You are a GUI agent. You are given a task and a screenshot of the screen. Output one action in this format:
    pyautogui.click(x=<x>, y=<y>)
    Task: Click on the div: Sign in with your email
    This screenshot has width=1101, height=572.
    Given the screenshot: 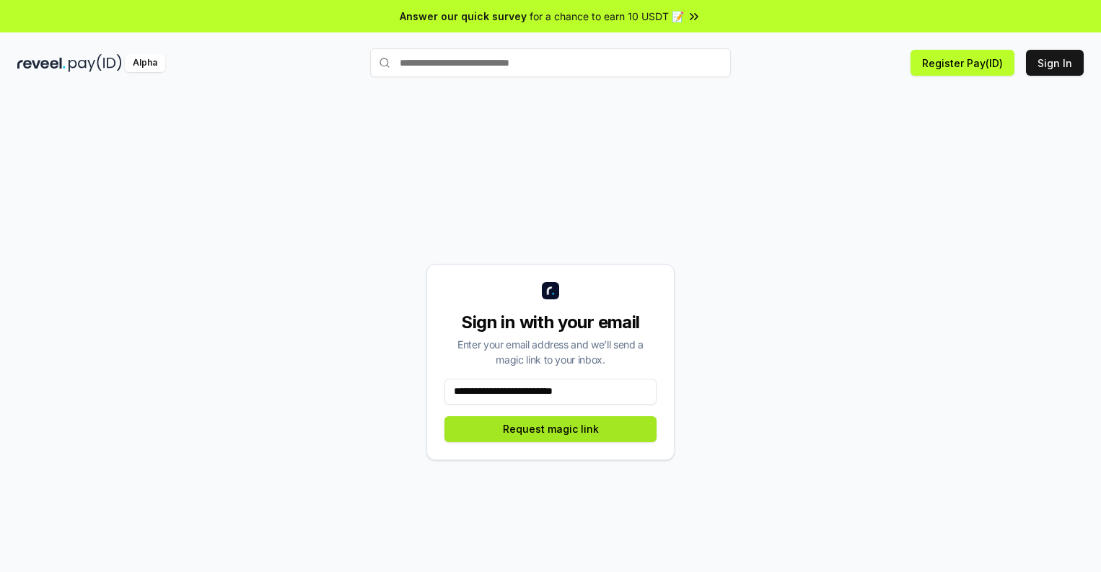 What is the action you would take?
    pyautogui.click(x=551, y=323)
    